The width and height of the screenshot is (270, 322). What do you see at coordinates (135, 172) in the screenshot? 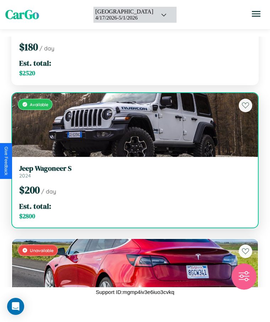
I see `a: Jeep Wagoneer S2024` at bounding box center [135, 172].